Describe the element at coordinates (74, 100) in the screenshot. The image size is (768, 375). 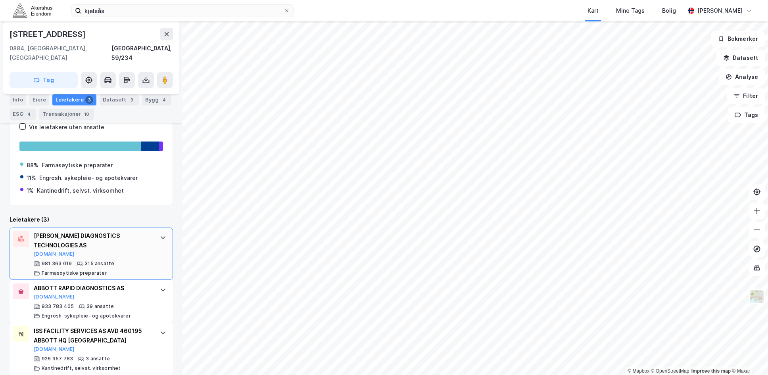
I see `div: Leietakere` at that location.